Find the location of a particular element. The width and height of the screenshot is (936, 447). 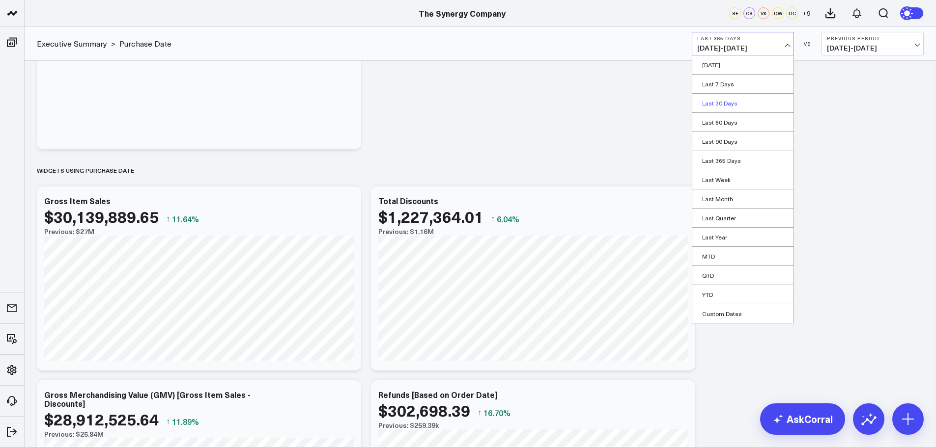

a: Purchase Date is located at coordinates (145, 44).